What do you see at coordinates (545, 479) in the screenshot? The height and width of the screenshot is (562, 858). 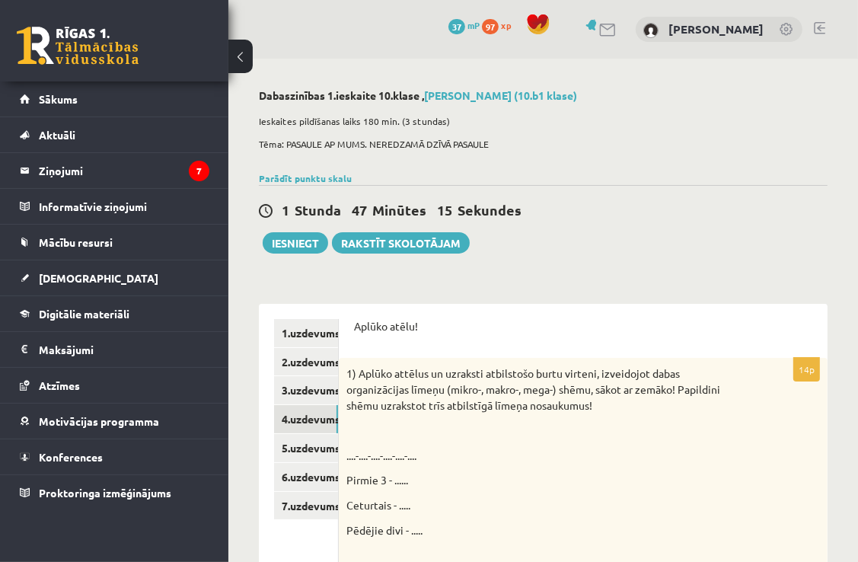 I see `p: Pirmie 3 - ......` at bounding box center [545, 479].